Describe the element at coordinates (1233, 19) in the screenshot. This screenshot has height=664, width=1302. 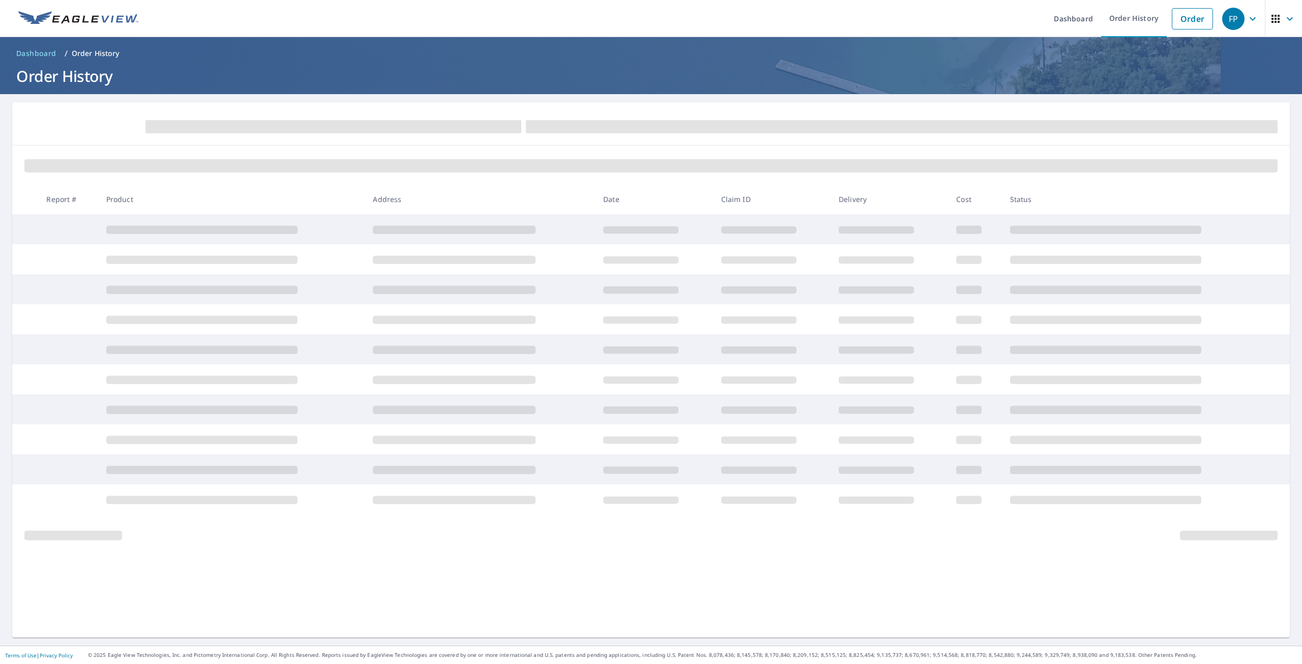
I see `div: FP` at that location.